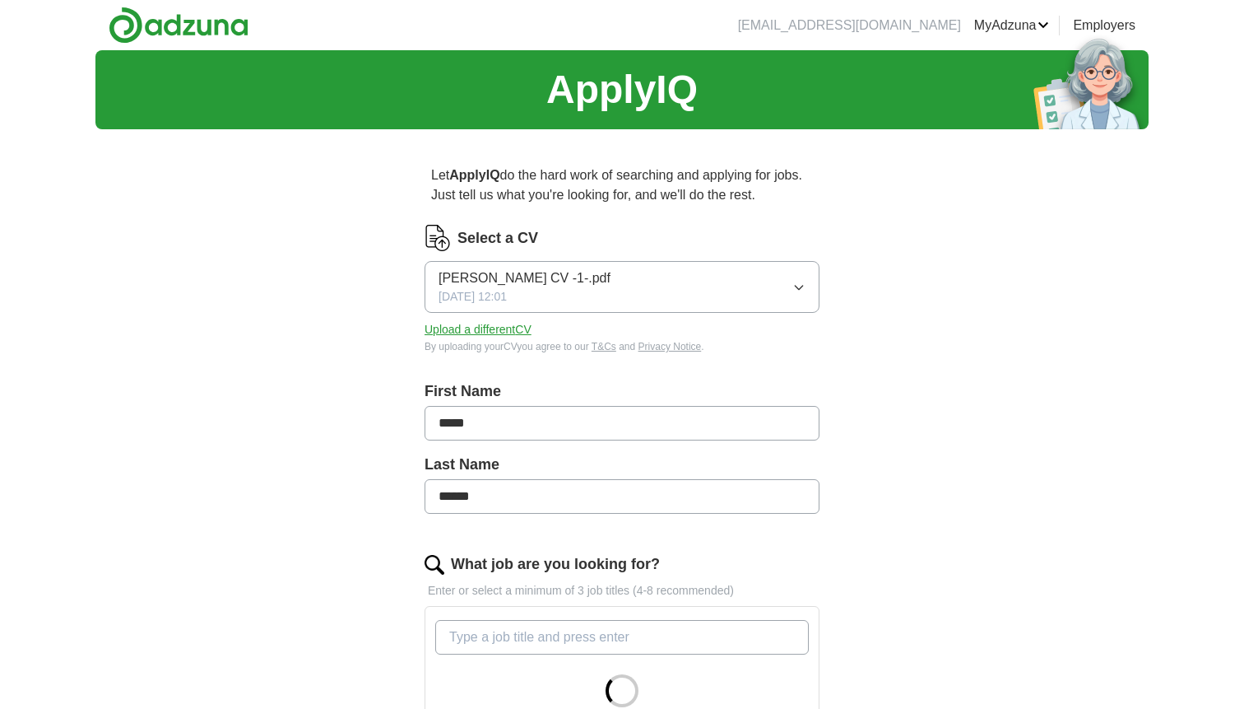 This screenshot has height=709, width=1244. What do you see at coordinates (622, 346) in the screenshot?
I see `div: By uploading your CV you agree to our and .` at bounding box center [622, 346].